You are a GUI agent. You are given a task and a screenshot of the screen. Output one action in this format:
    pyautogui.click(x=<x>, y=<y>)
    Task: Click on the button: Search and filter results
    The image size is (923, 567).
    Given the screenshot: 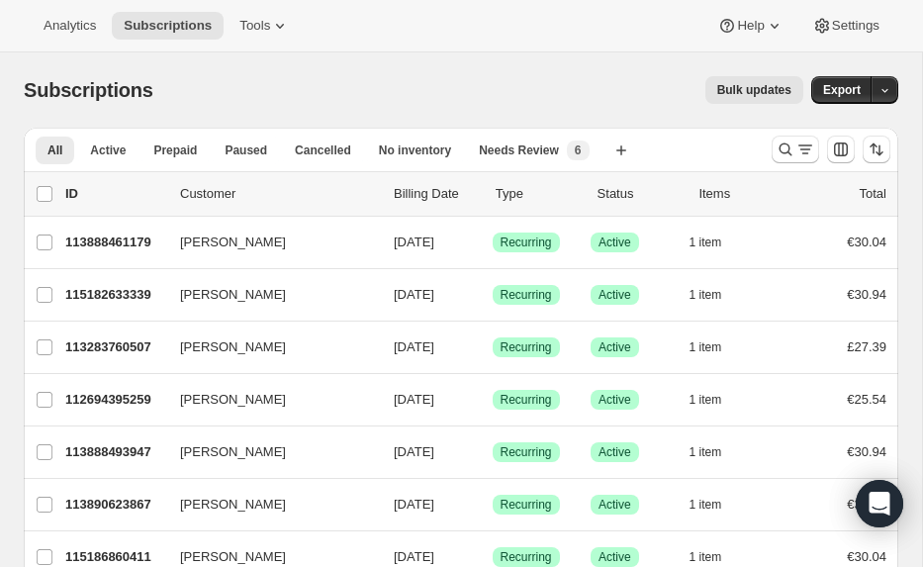 What is the action you would take?
    pyautogui.click(x=795, y=149)
    